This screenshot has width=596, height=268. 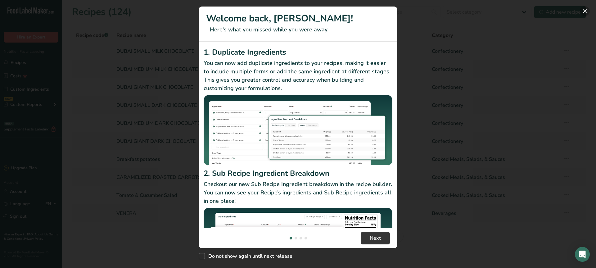 I want to click on span: Next, so click(x=375, y=238).